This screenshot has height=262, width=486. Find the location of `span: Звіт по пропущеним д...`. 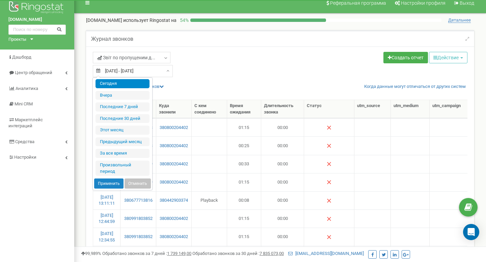

span: Звіт по пропущеним д... is located at coordinates (126, 58).